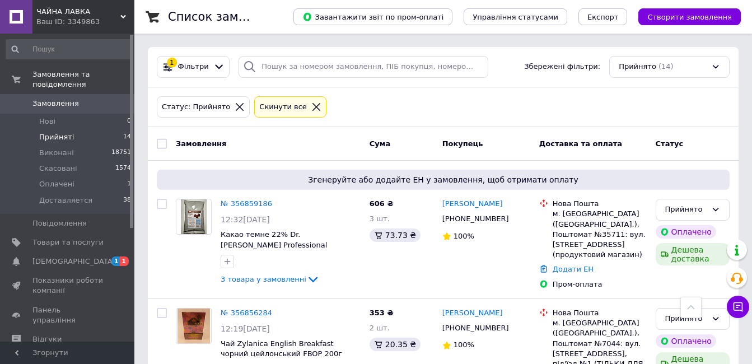  I want to click on span: Статус, so click(670, 143).